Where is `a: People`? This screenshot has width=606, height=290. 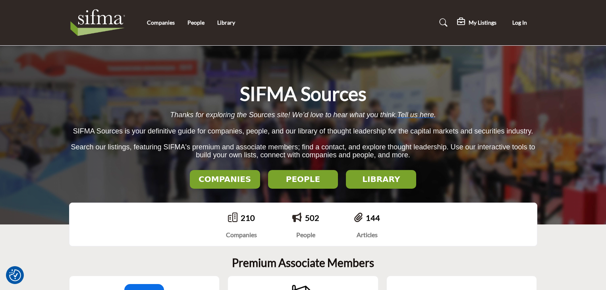
a: People is located at coordinates (196, 22).